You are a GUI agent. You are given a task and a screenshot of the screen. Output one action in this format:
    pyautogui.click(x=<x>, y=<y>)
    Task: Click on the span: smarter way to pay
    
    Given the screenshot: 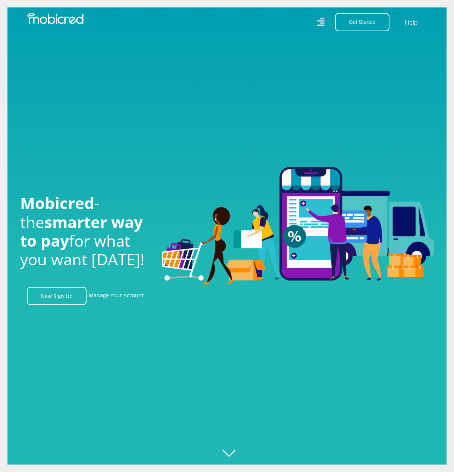 What is the action you would take?
    pyautogui.click(x=81, y=231)
    